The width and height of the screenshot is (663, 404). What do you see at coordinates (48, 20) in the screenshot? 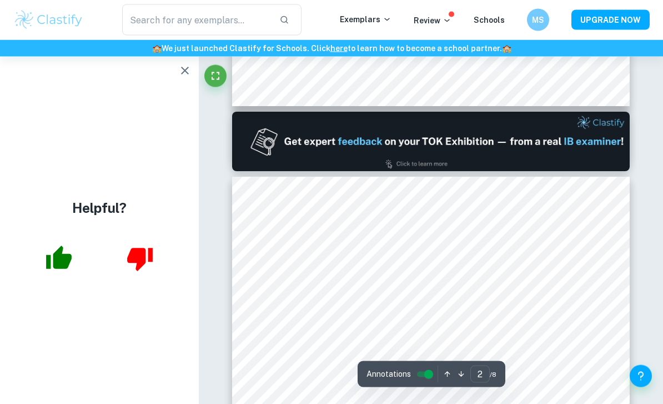
I see `a: Clastify logo` at bounding box center [48, 20].